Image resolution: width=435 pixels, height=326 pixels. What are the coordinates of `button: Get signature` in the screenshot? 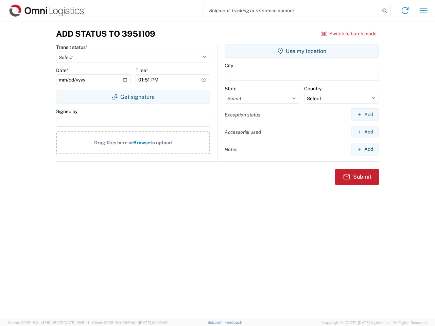 It's located at (133, 97).